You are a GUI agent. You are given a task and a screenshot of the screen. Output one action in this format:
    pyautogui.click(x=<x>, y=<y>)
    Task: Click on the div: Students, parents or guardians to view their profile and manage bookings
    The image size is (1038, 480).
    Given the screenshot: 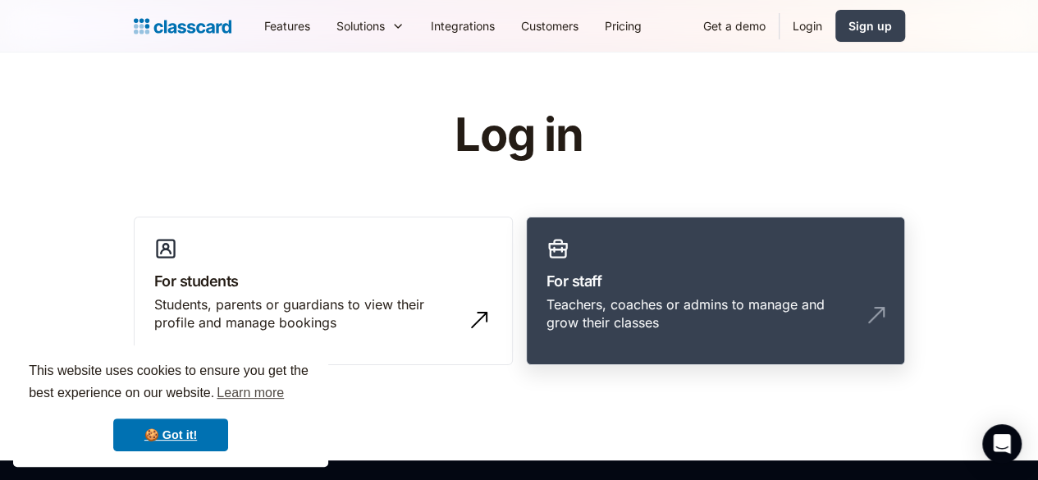 What is the action you would take?
    pyautogui.click(x=307, y=313)
    